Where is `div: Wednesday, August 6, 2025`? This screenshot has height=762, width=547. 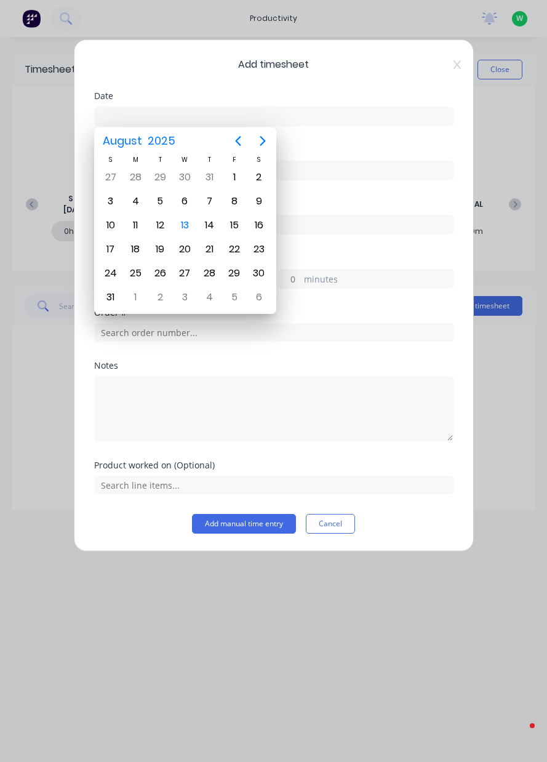
div: Wednesday, August 6, 2025 is located at coordinates (185, 201).